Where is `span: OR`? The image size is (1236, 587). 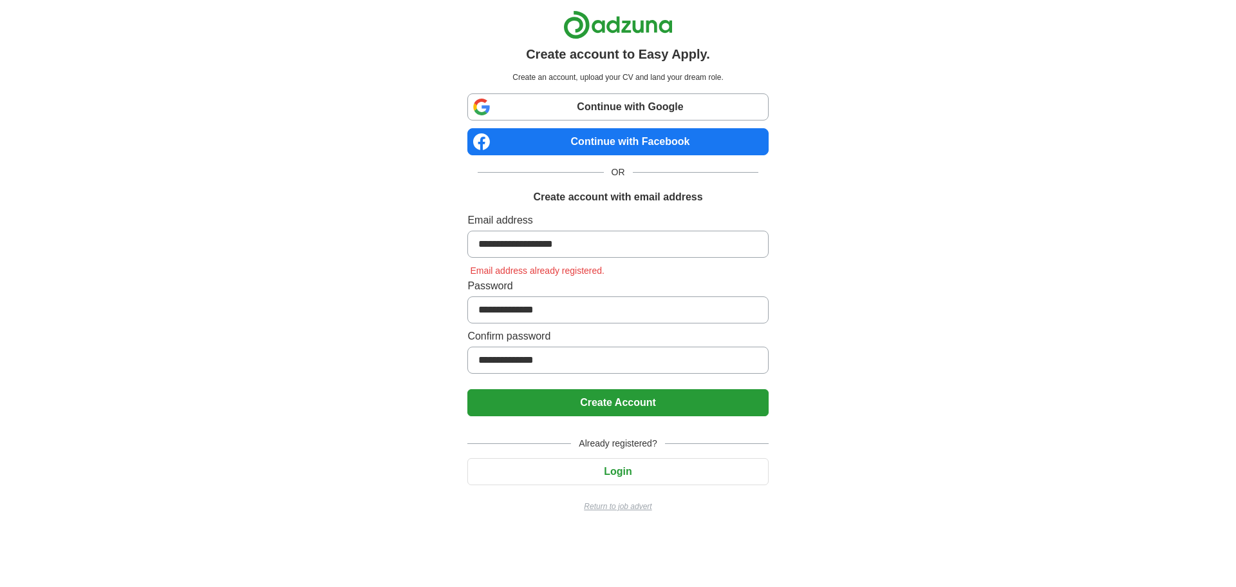 span: OR is located at coordinates (618, 172).